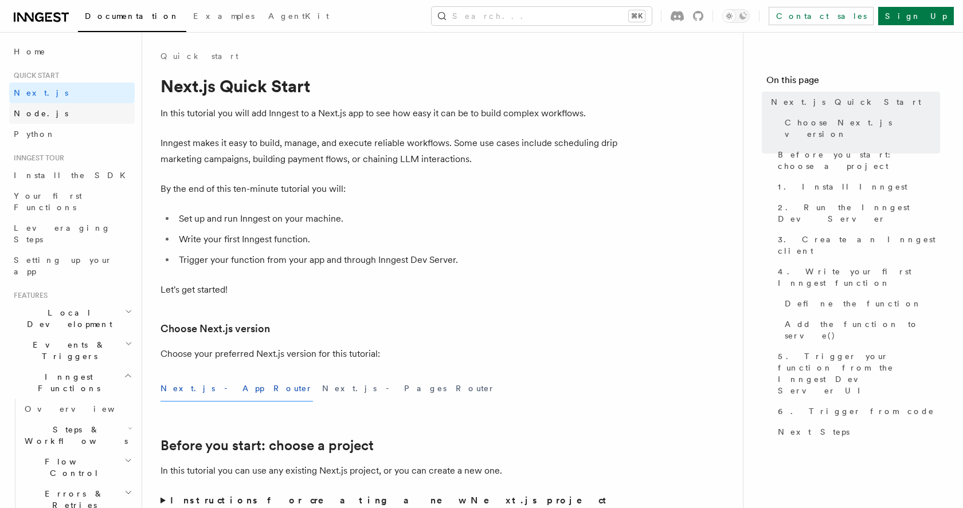 Image resolution: width=963 pixels, height=508 pixels. I want to click on span: Inngest tour, so click(37, 158).